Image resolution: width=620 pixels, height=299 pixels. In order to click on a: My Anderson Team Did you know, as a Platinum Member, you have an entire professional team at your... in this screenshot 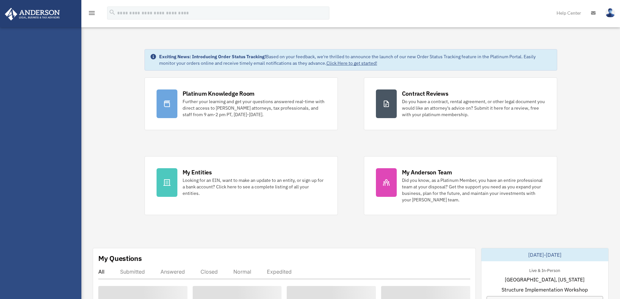, I will do `click(460, 185)`.